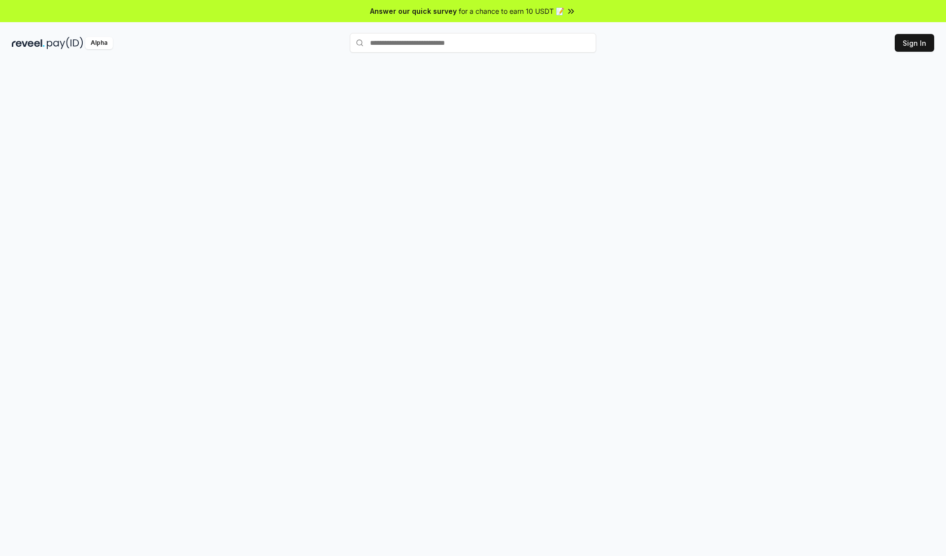 The width and height of the screenshot is (946, 556). I want to click on span: Answer our quick survey, so click(413, 11).